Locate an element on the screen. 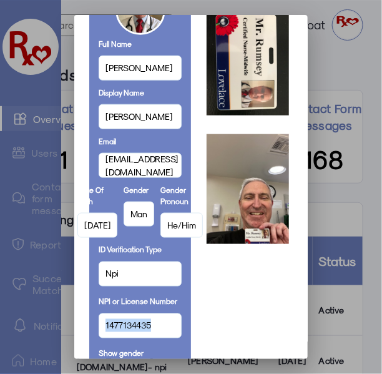  label: Display Name is located at coordinates (121, 92).